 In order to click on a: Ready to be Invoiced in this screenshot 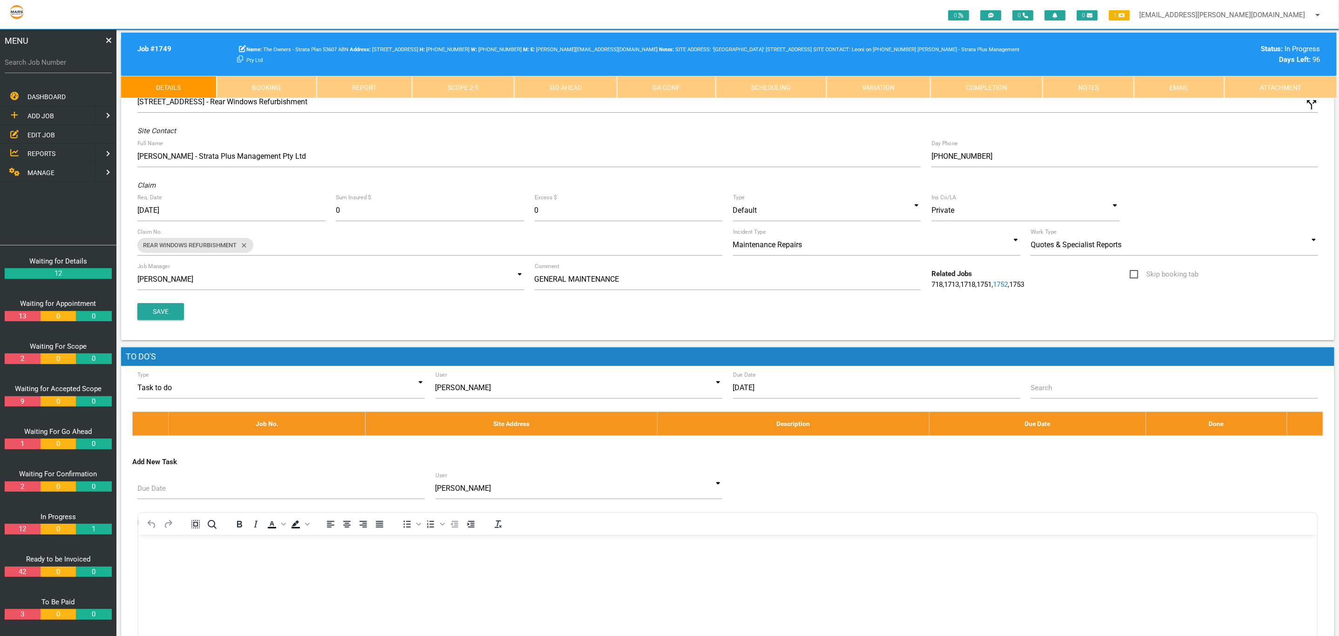, I will do `click(58, 559)`.